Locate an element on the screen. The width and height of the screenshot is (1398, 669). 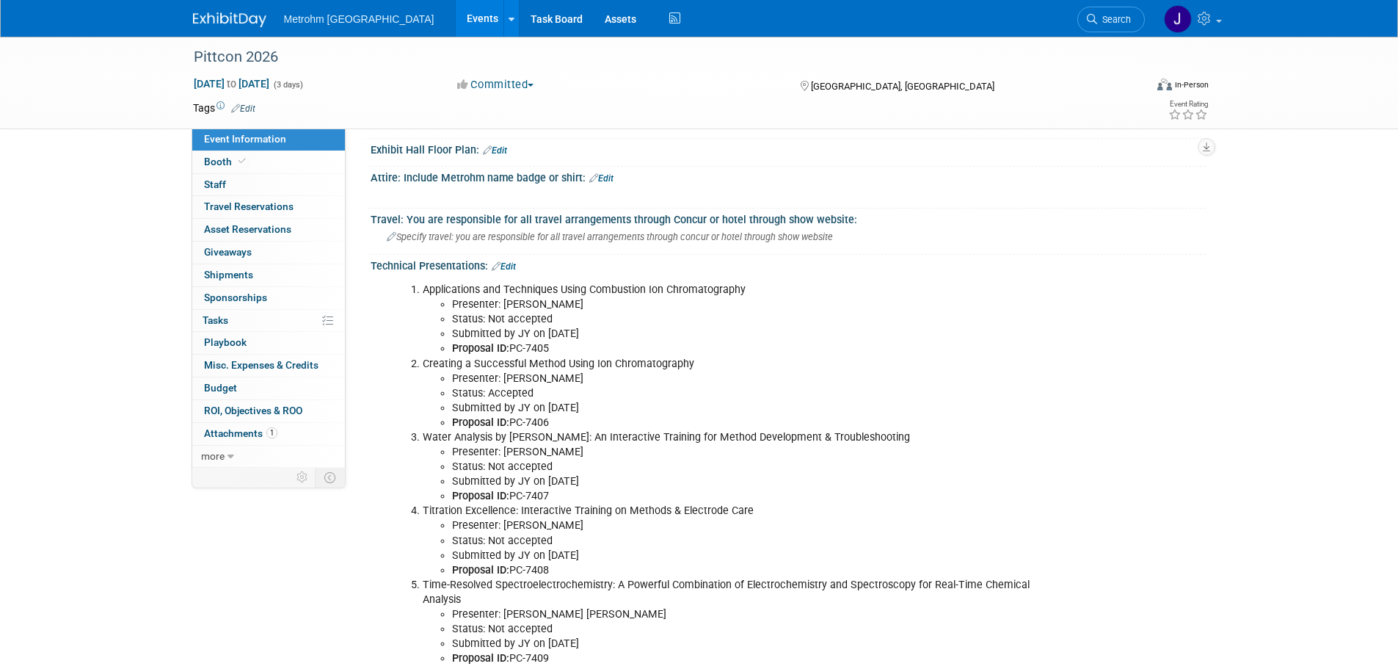
a: Attachments1 is located at coordinates (269, 434).